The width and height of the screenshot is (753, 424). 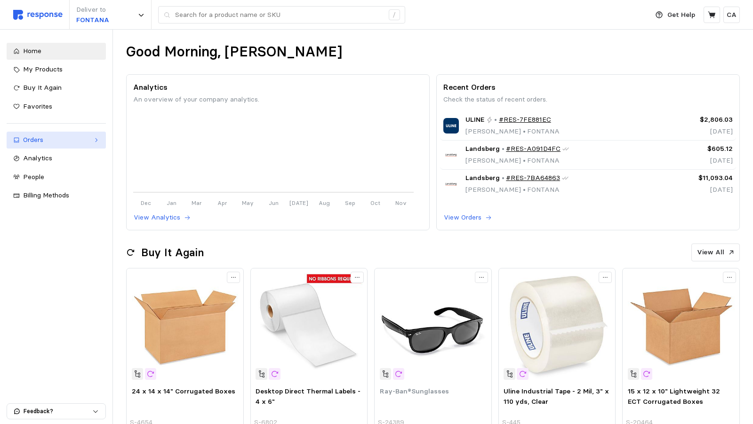 What do you see at coordinates (475, 120) in the screenshot?
I see `span: ULINE` at bounding box center [475, 120].